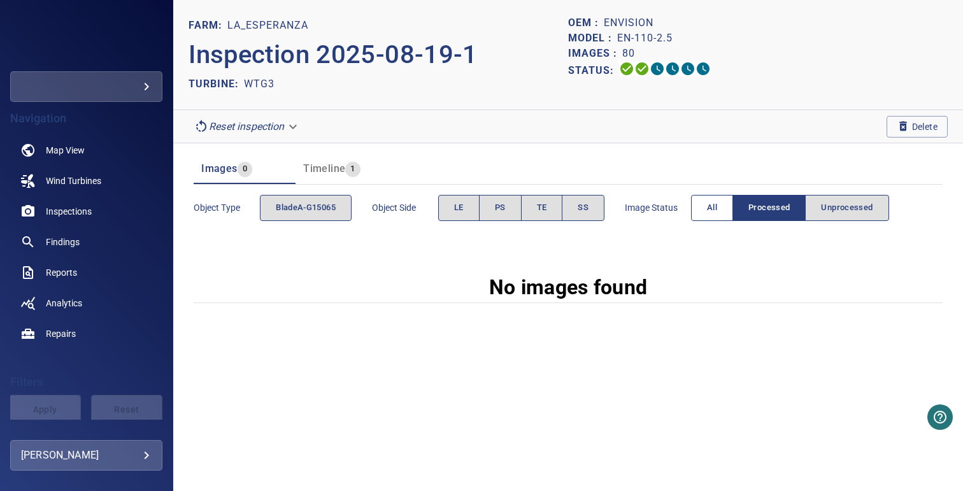 The height and width of the screenshot is (491, 963). Describe the element at coordinates (86, 272) in the screenshot. I see `a: reports noActive` at that location.